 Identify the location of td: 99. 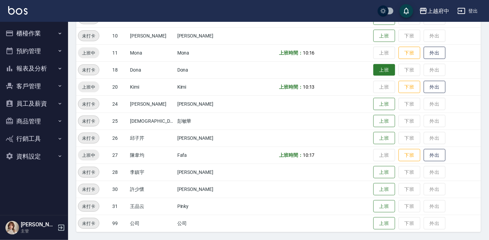
(119, 223).